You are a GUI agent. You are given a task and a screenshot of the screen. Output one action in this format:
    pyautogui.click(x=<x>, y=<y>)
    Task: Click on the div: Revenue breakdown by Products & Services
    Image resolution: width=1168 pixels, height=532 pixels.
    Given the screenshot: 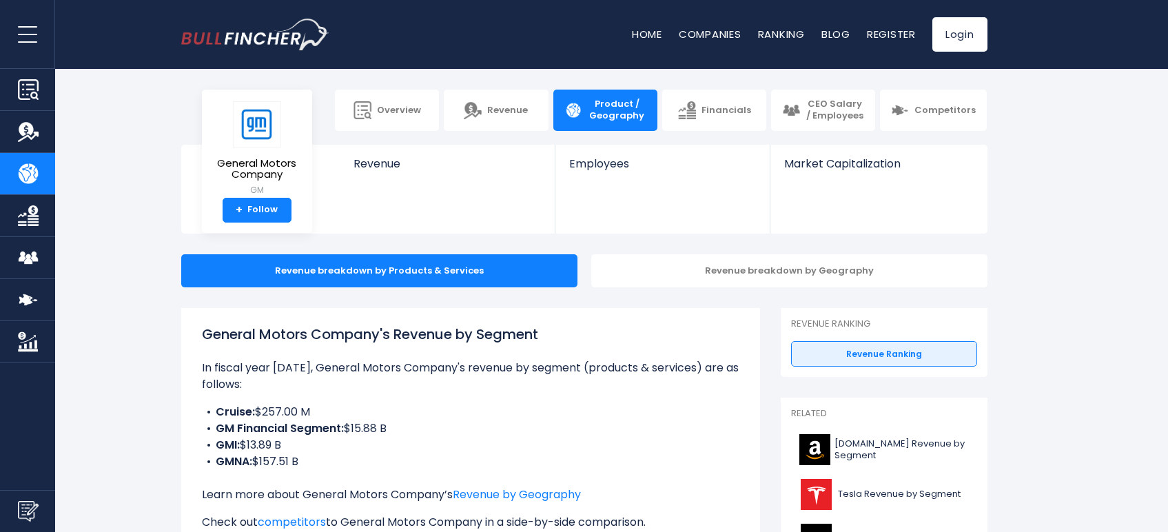 What is the action you would take?
    pyautogui.click(x=379, y=271)
    